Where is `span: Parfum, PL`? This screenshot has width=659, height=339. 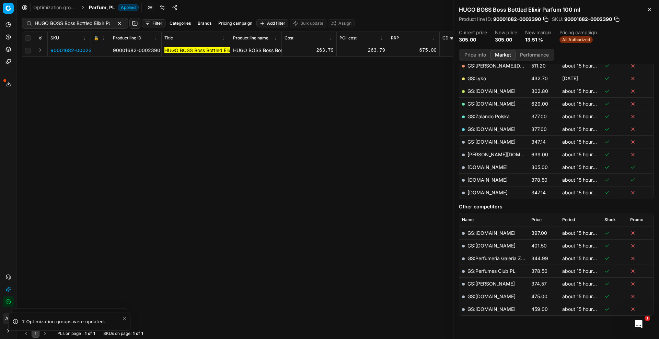 span: Parfum, PL is located at coordinates (102, 8).